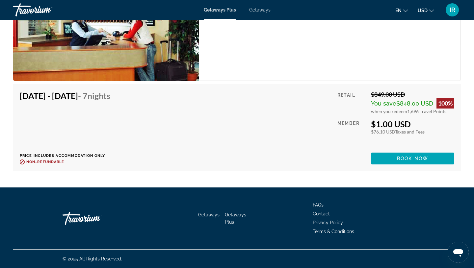  I want to click on button: User Menu, so click(453, 10).